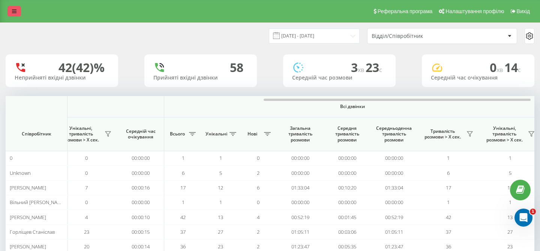 This screenshot has height=251, width=540. What do you see at coordinates (504, 134) in the screenshot?
I see `span: Унікальні, тривалість розмови > Х сек.` at bounding box center [504, 134].